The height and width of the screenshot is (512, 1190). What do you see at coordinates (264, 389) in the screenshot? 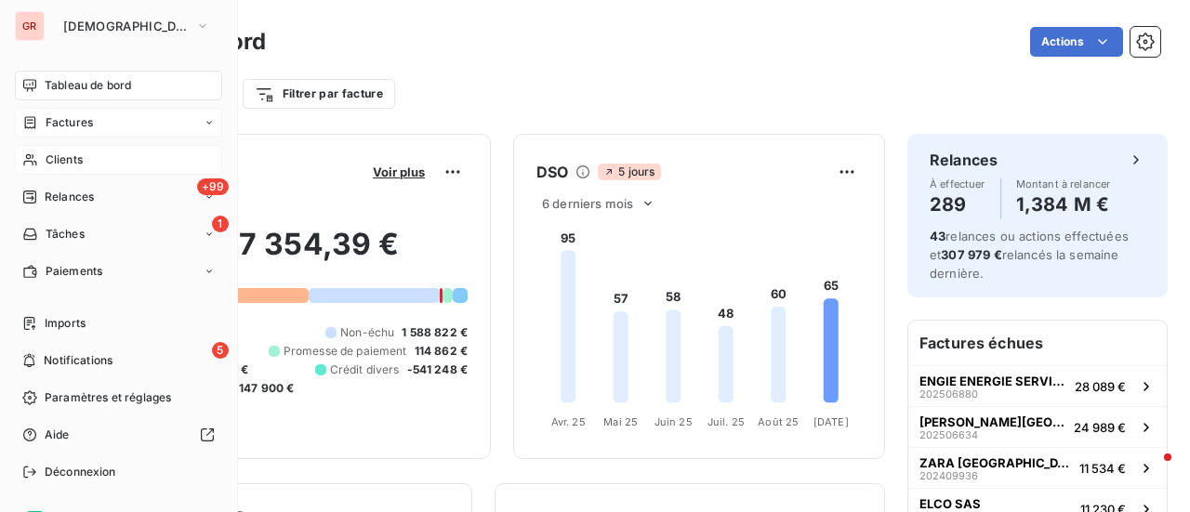
I see `span: -147 900 €` at bounding box center [264, 389].